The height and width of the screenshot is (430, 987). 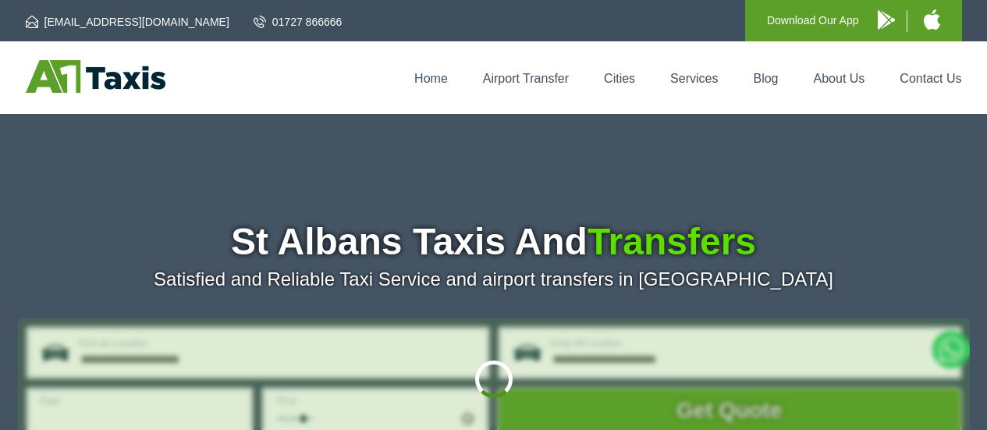 I want to click on h1: St Albans Taxis And, so click(x=494, y=242).